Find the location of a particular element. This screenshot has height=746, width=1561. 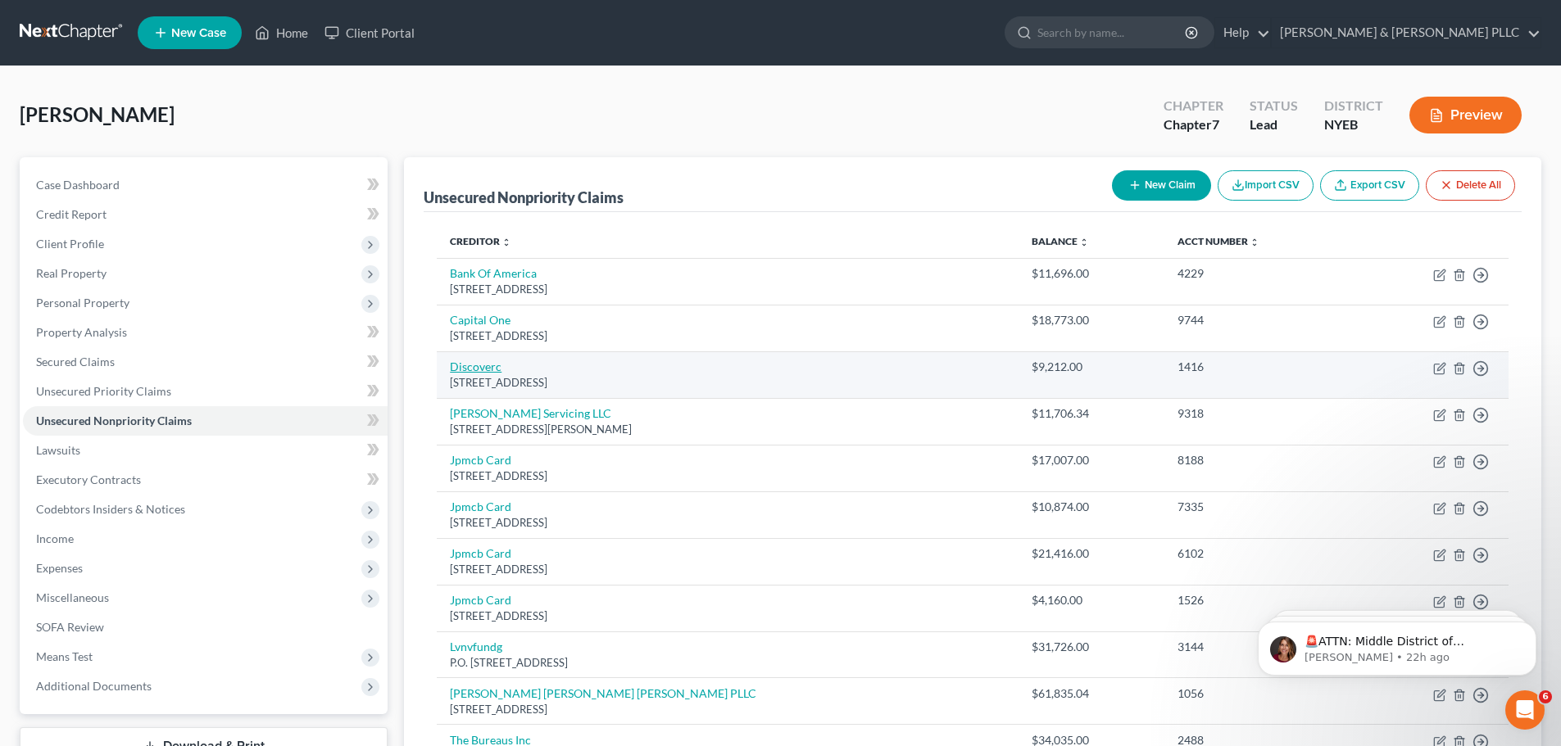

span: Lawsuits is located at coordinates (58, 450).